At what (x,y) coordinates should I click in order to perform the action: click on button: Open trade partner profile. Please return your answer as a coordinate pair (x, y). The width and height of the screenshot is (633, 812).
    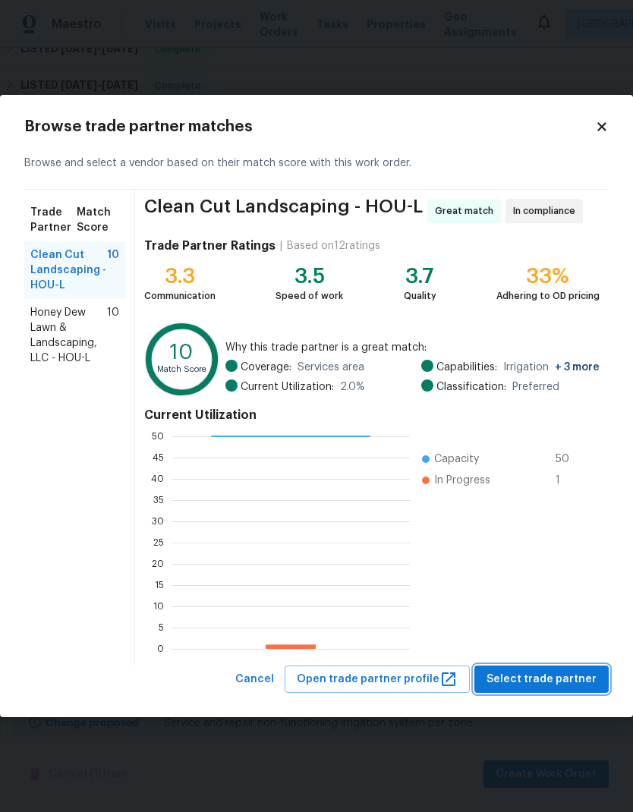
    Looking at the image, I should click on (377, 679).